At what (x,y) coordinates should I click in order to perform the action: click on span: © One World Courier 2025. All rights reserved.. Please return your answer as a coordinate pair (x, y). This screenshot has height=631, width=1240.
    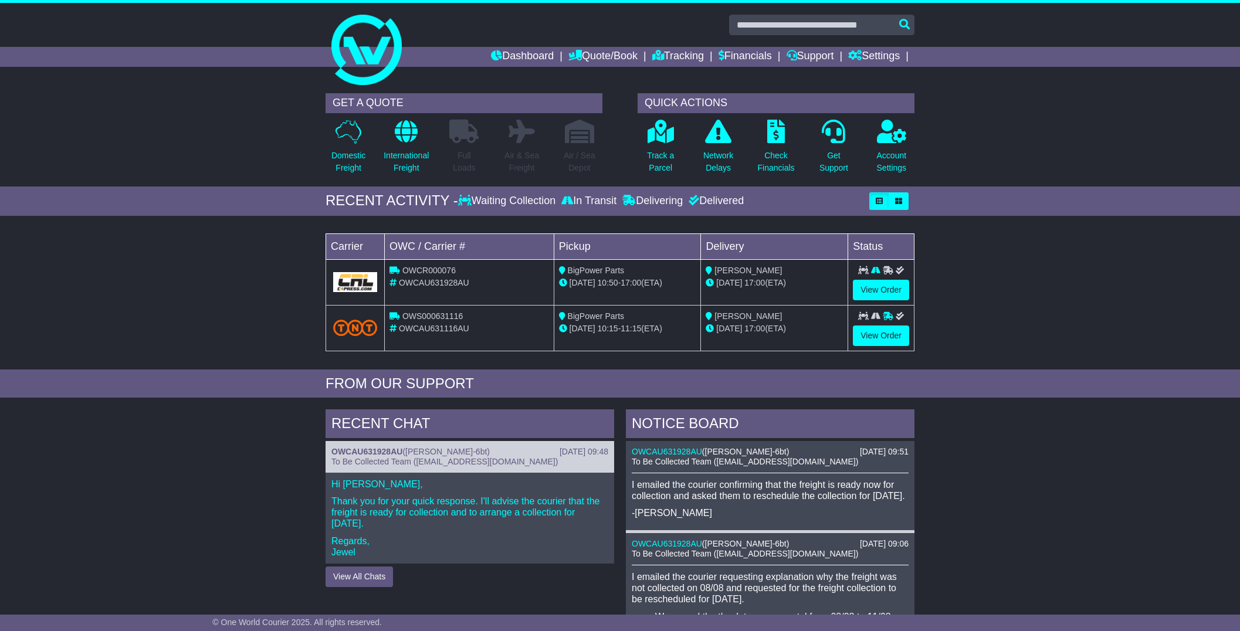
    Looking at the image, I should click on (297, 622).